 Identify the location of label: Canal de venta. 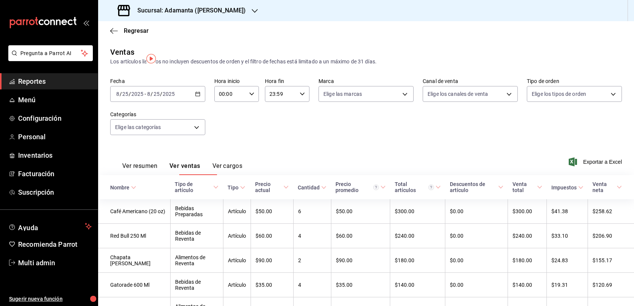
(470, 81).